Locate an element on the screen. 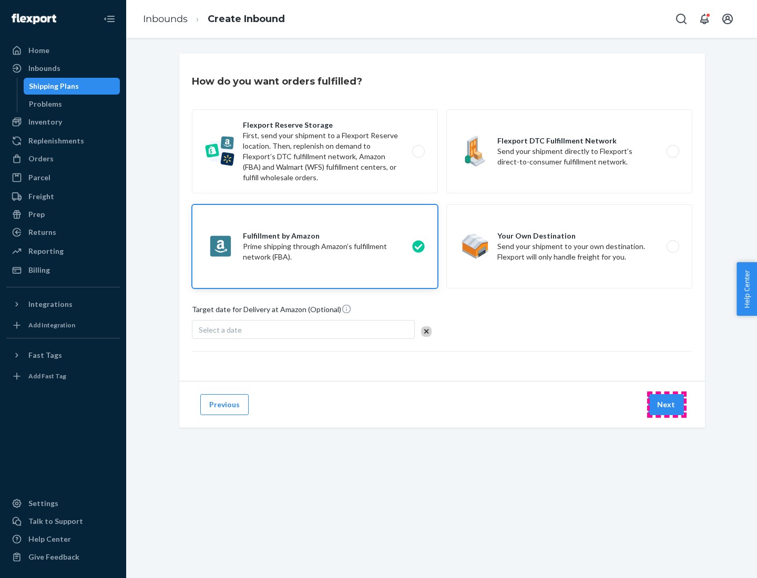 This screenshot has width=757, height=578. a: Add Fast Tag is located at coordinates (63, 376).